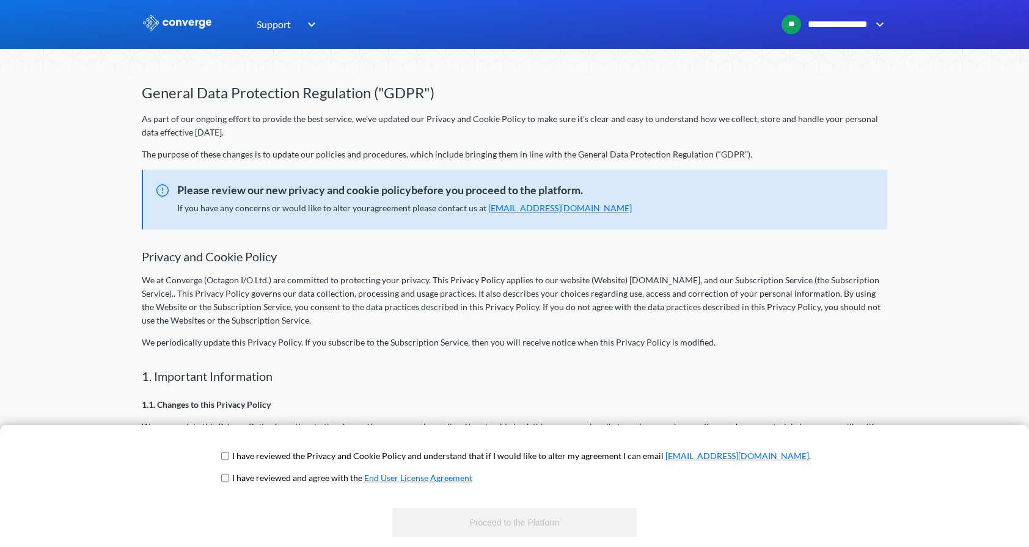  Describe the element at coordinates (509, 191) in the screenshot. I see `span: Please review our new privacy and cookie policybefore you proceed to the platform.` at that location.